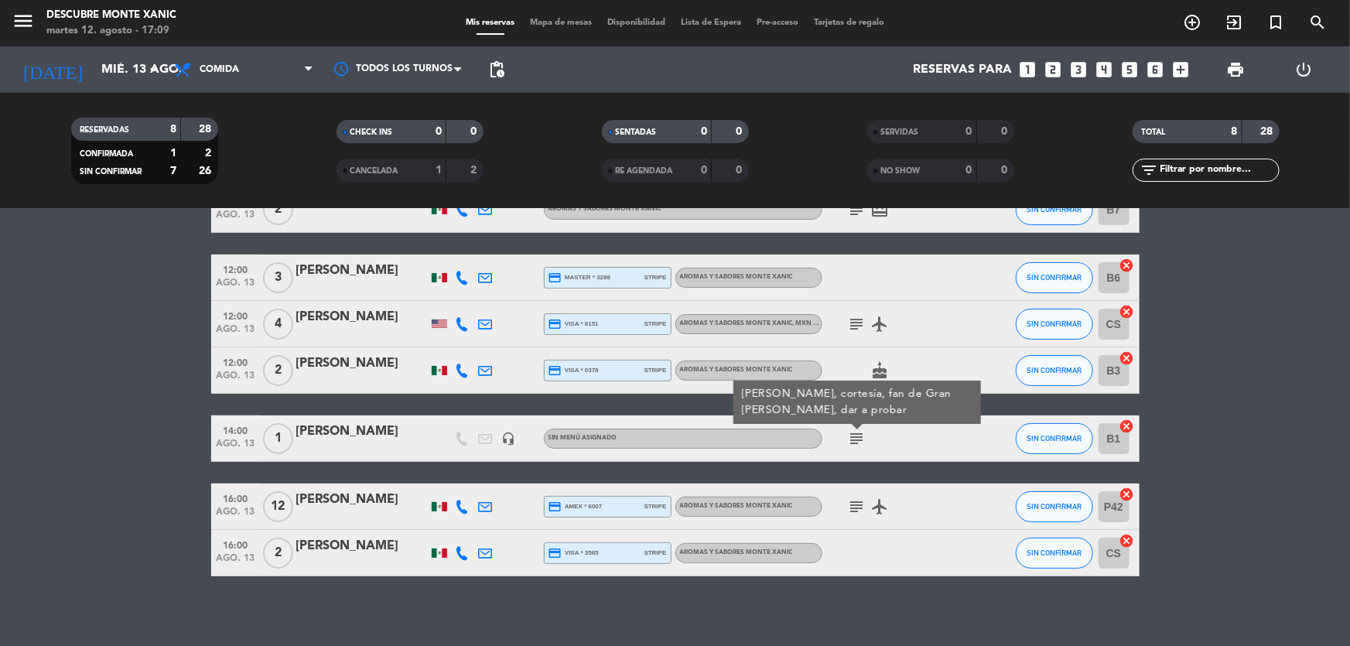 Image resolution: width=1350 pixels, height=646 pixels. Describe the element at coordinates (1130, 70) in the screenshot. I see `i: looks_5` at that location.